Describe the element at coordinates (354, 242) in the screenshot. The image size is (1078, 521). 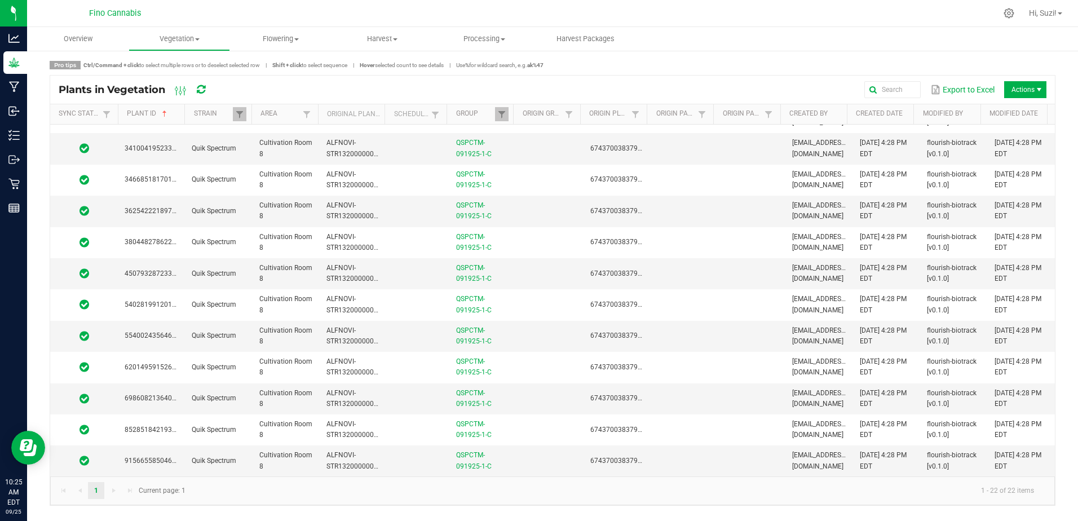
I see `span: ALFNOVI-STR13200000018` at that location.